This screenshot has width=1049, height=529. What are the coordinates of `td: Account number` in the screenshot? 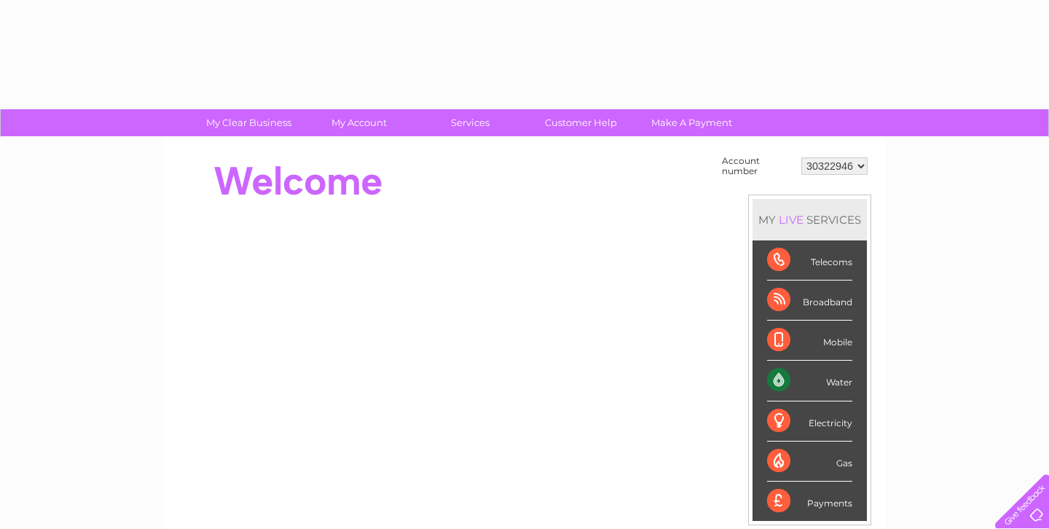 It's located at (757, 166).